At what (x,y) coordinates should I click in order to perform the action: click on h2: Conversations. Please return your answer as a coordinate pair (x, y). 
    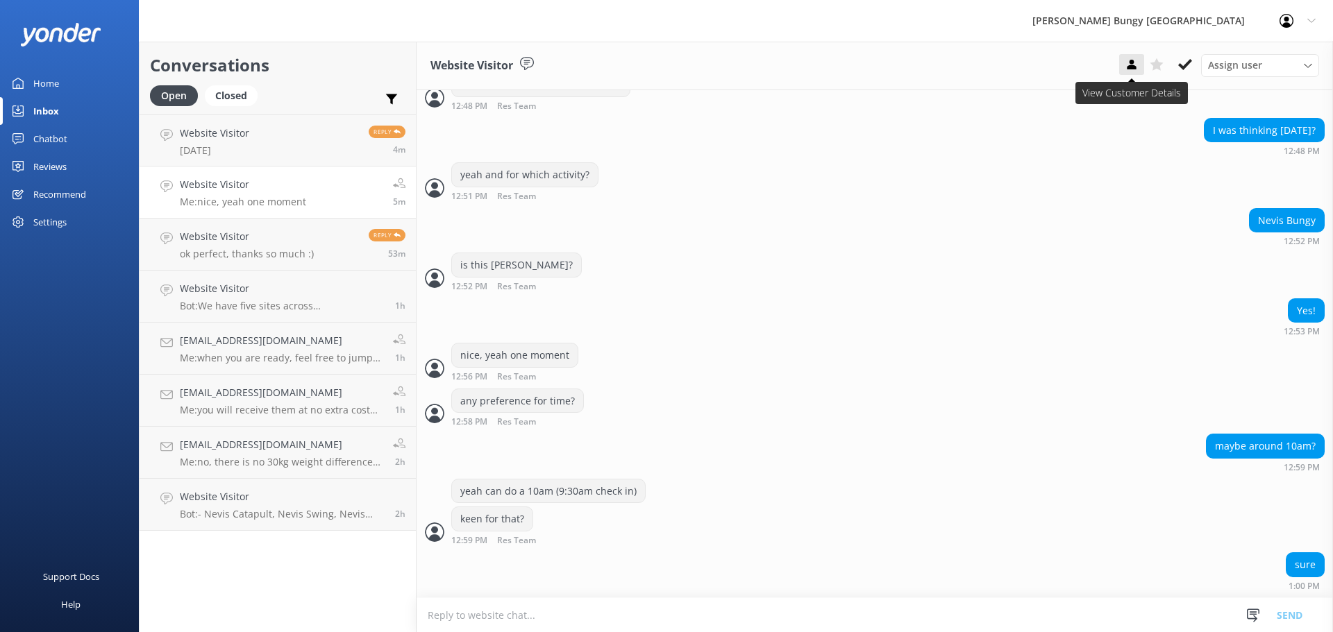
    Looking at the image, I should click on (278, 65).